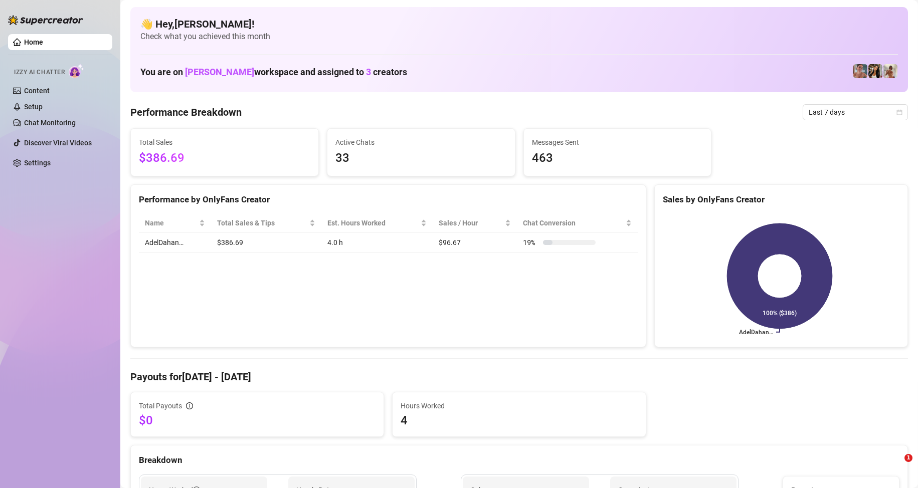 This screenshot has width=918, height=488. Describe the element at coordinates (262, 223) in the screenshot. I see `span: Total Sales & Tips` at that location.